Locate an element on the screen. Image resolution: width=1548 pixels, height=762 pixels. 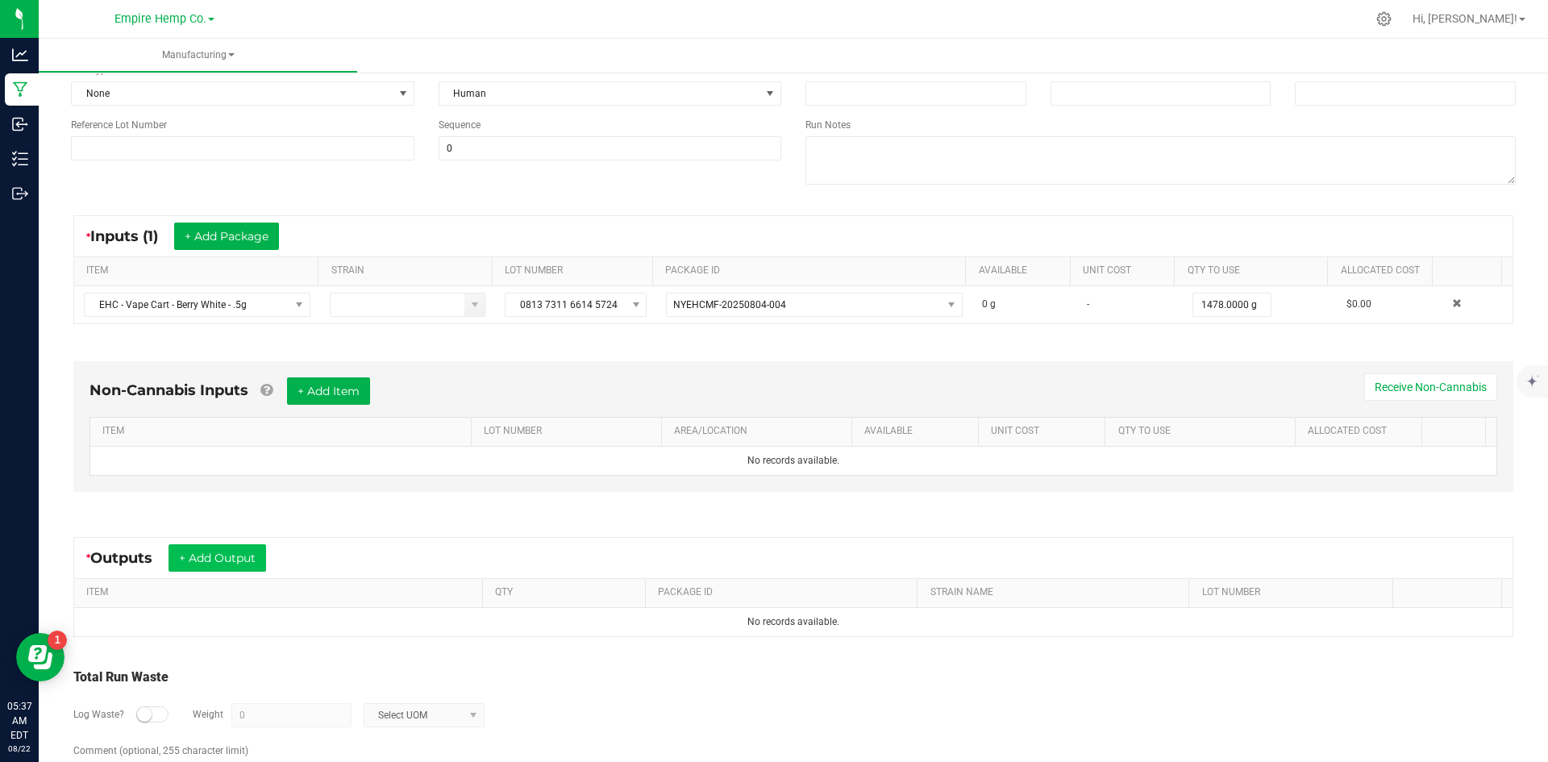
span: Inputs (1) is located at coordinates (132, 236).